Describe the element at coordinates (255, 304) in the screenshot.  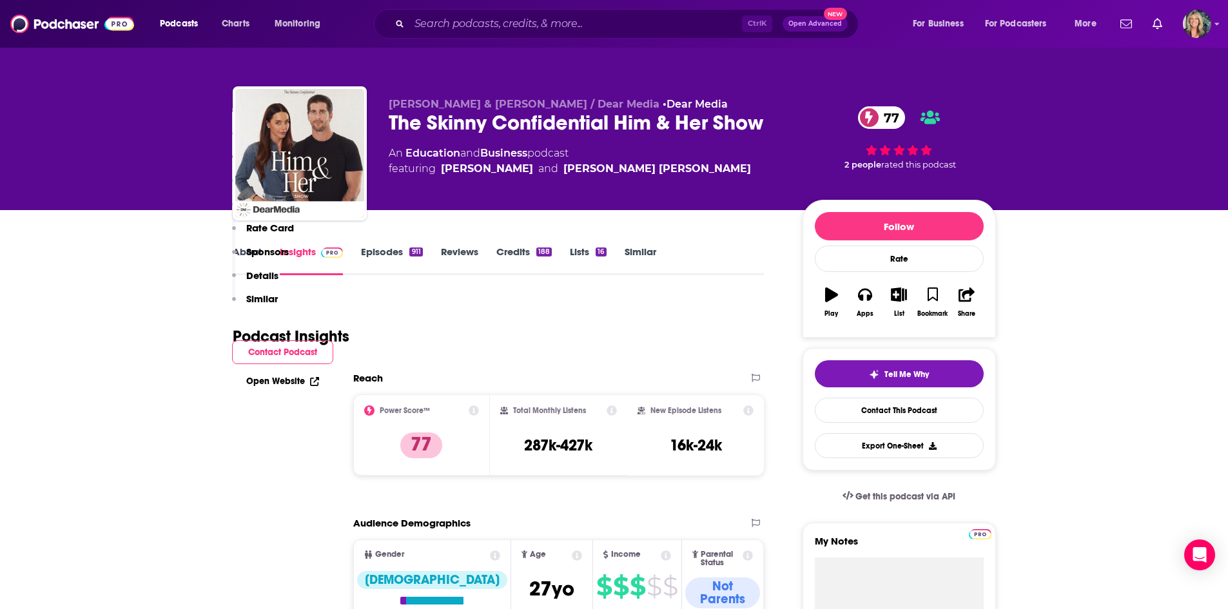
I see `button: Similar` at that location.